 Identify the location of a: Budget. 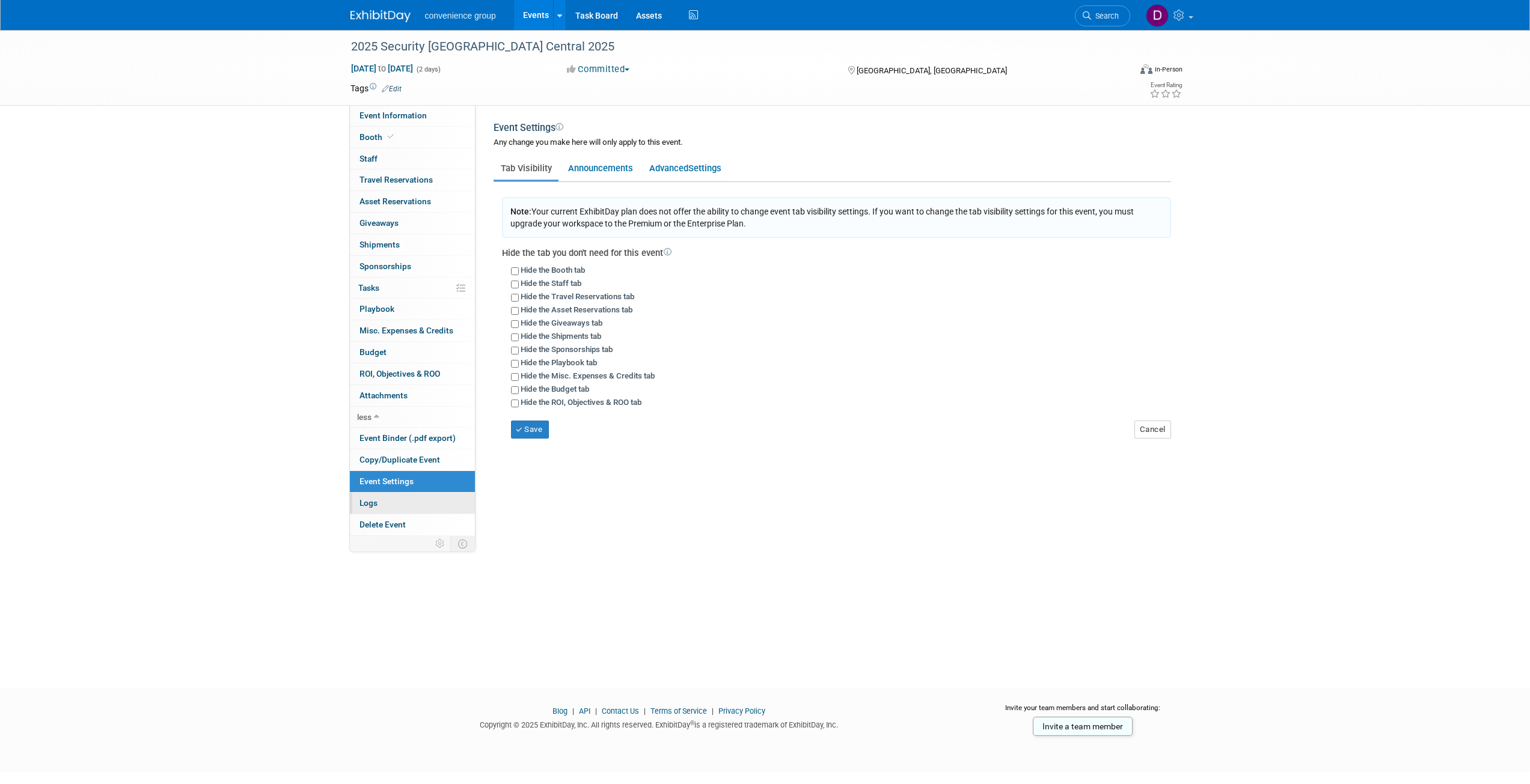
(412, 352).